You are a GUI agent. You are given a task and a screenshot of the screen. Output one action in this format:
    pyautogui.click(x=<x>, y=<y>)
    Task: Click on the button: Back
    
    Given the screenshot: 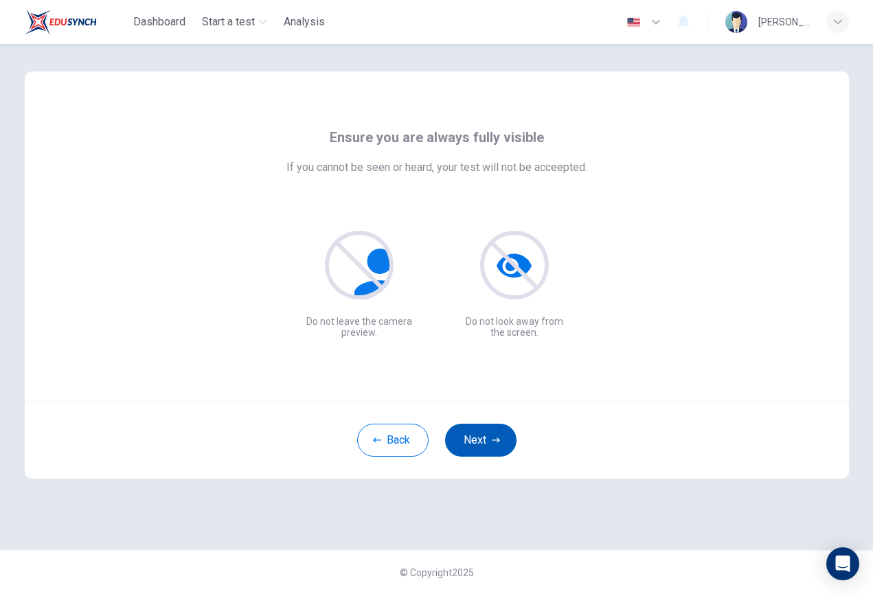 What is the action you would take?
    pyautogui.click(x=393, y=440)
    